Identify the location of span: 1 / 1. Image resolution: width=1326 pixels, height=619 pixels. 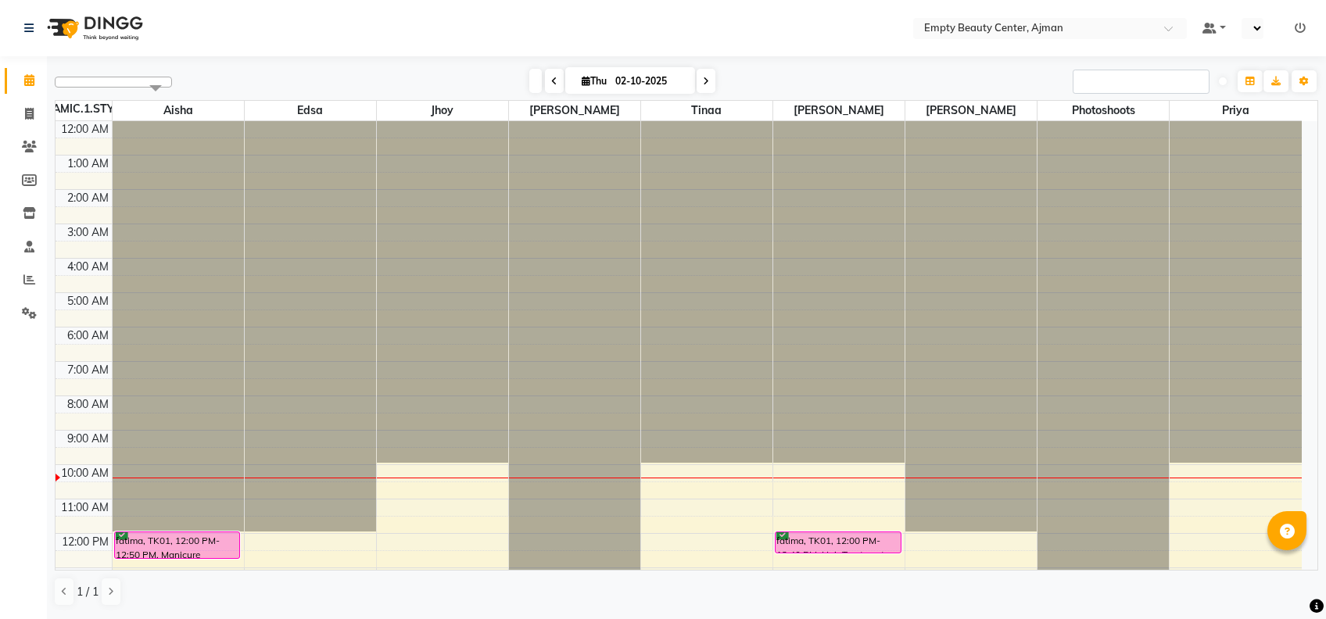
(88, 592).